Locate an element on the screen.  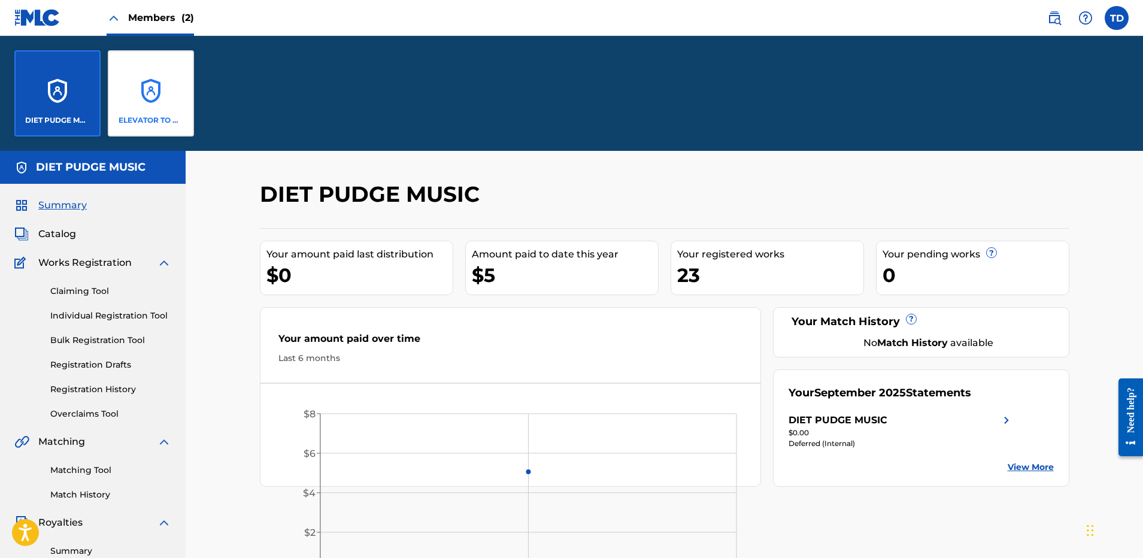
a: AccountsDIET PUDGE MUSIC is located at coordinates (57, 93).